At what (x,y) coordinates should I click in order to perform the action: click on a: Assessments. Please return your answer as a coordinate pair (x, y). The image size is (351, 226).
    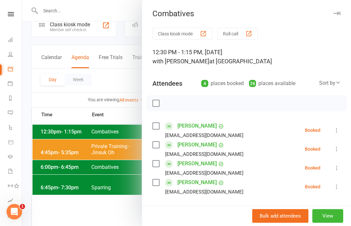
    Looking at the image, I should click on (15, 201).